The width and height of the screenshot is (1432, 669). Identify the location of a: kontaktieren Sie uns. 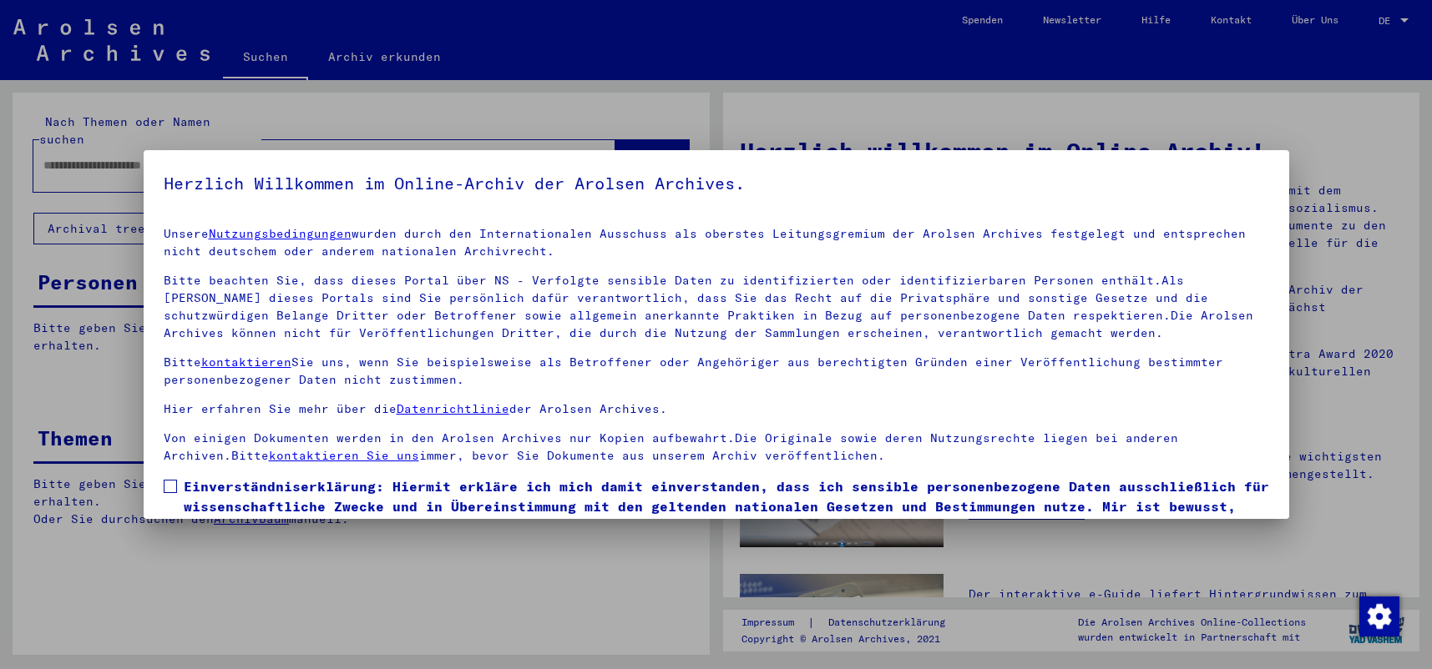
(344, 456).